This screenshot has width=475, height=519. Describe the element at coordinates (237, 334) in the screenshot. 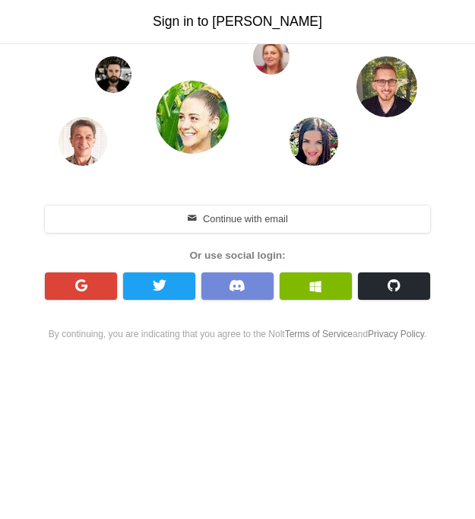

I see `div: By continuing, you are indicating that you agree to the Nolt and .` at that location.